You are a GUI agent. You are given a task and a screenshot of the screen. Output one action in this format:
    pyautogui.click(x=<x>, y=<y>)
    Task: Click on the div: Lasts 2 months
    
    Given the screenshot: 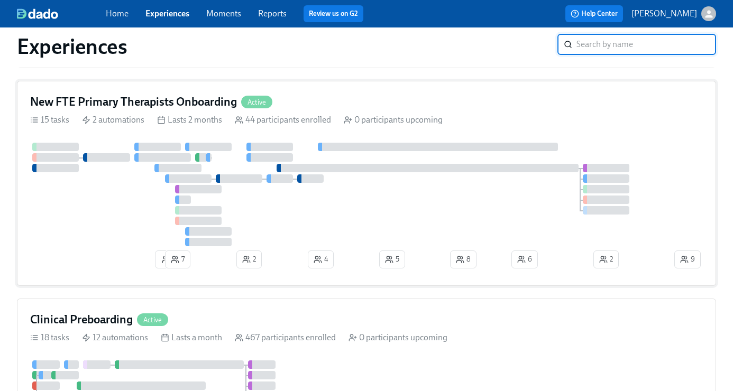 What is the action you would take?
    pyautogui.click(x=189, y=120)
    